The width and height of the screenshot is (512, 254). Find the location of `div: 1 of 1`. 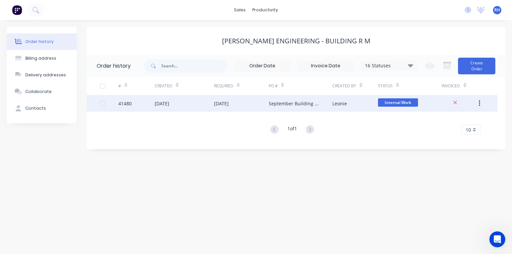

div: 1 of 1 is located at coordinates (292, 130).